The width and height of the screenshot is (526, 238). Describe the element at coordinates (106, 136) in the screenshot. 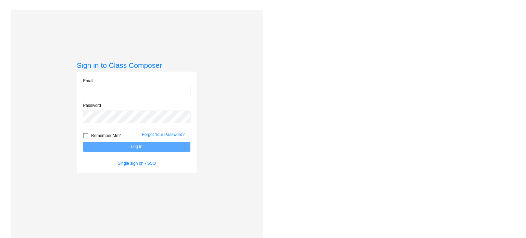

I see `span: Remember Me?` at that location.